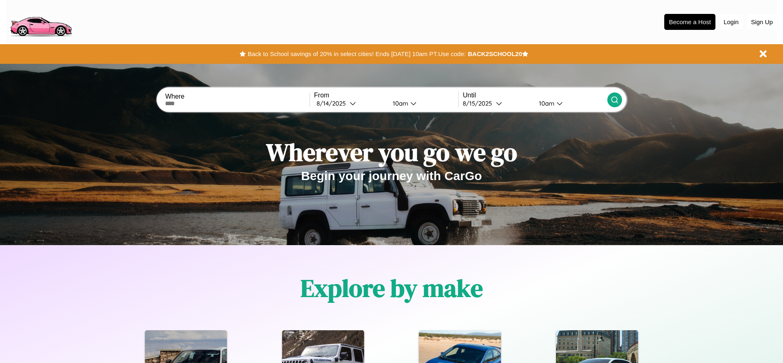  I want to click on label: Until, so click(535, 95).